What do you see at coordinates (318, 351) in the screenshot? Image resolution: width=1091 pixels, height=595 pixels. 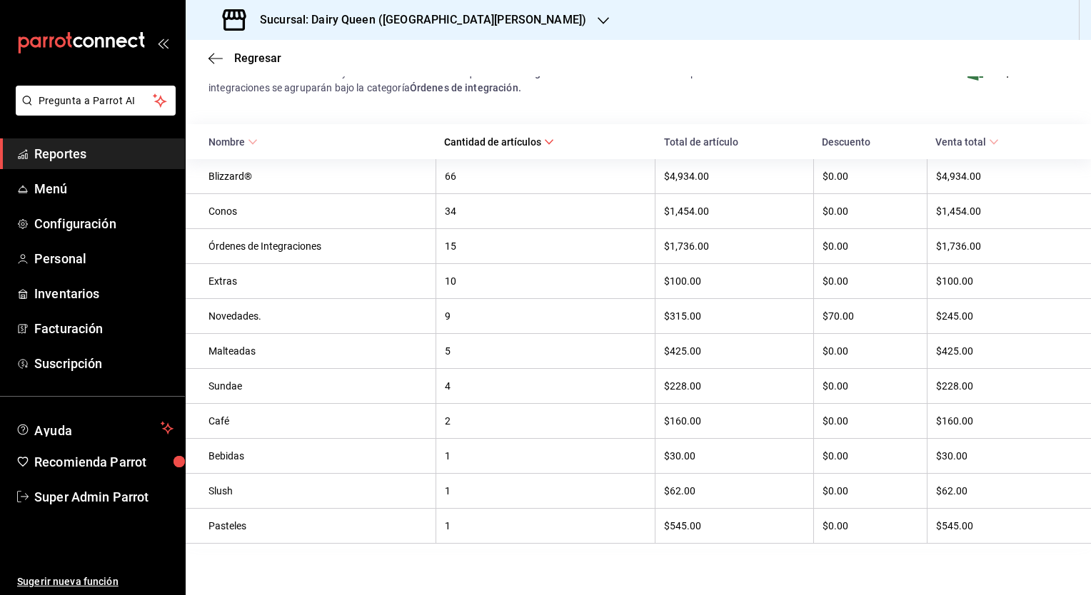 I see `div: Malteadas` at bounding box center [318, 351].